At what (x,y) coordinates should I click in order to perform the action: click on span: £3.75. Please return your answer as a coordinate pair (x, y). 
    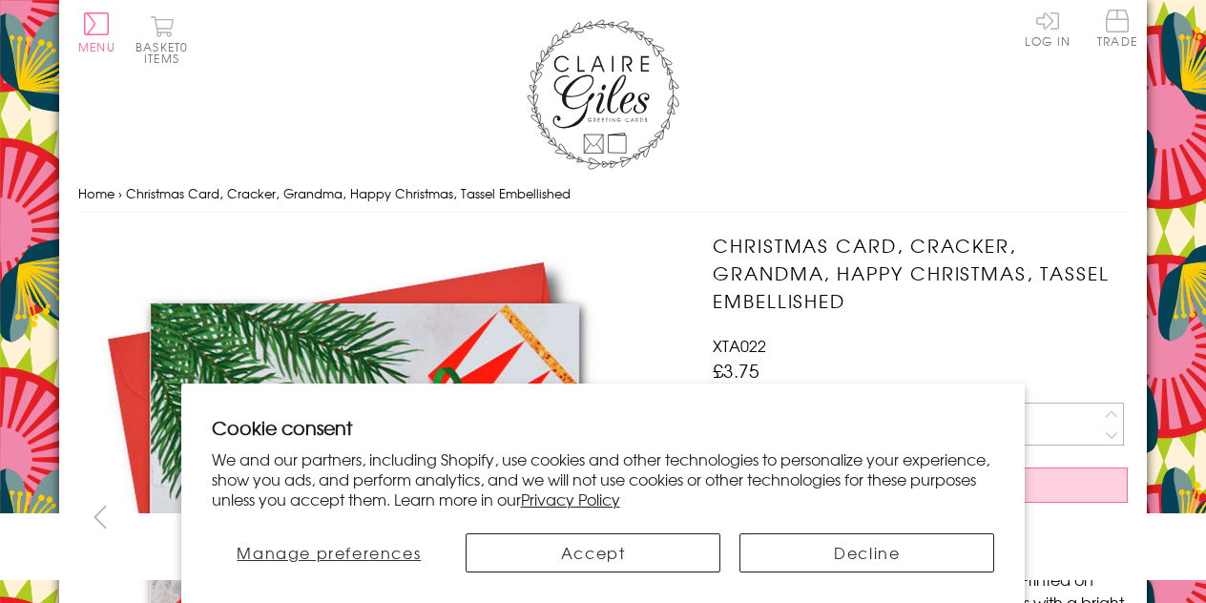
    Looking at the image, I should click on (735, 370).